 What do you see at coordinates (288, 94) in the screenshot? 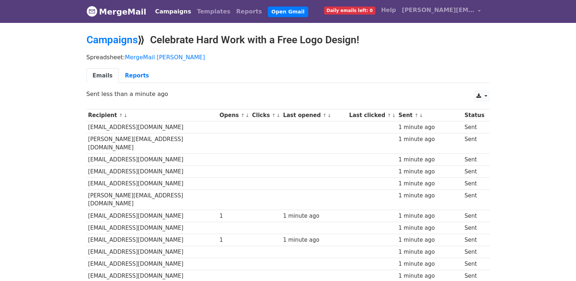
I see `p: Sent less than a minute ago` at bounding box center [288, 94].